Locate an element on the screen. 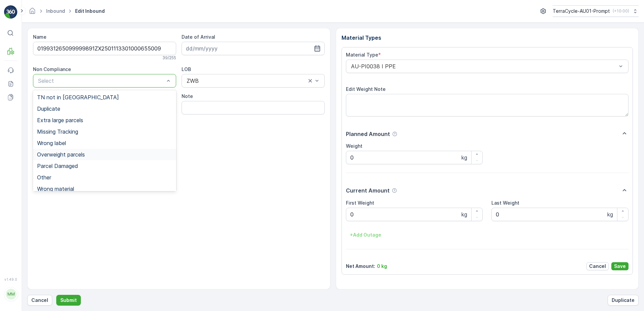 The height and width of the screenshot is (311, 644). label: Name is located at coordinates (40, 37).